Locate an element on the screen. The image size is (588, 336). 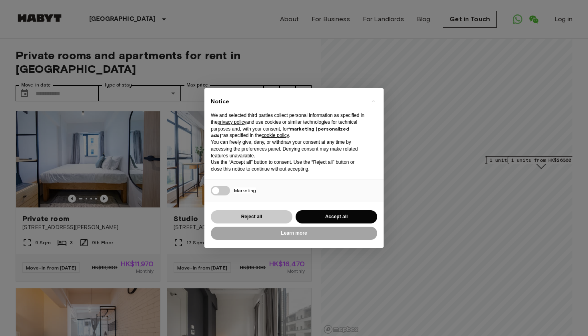
p: Use the “Accept all” button to consent. Use the “Reject all” button or close this notice to conti... is located at coordinates (288, 166).